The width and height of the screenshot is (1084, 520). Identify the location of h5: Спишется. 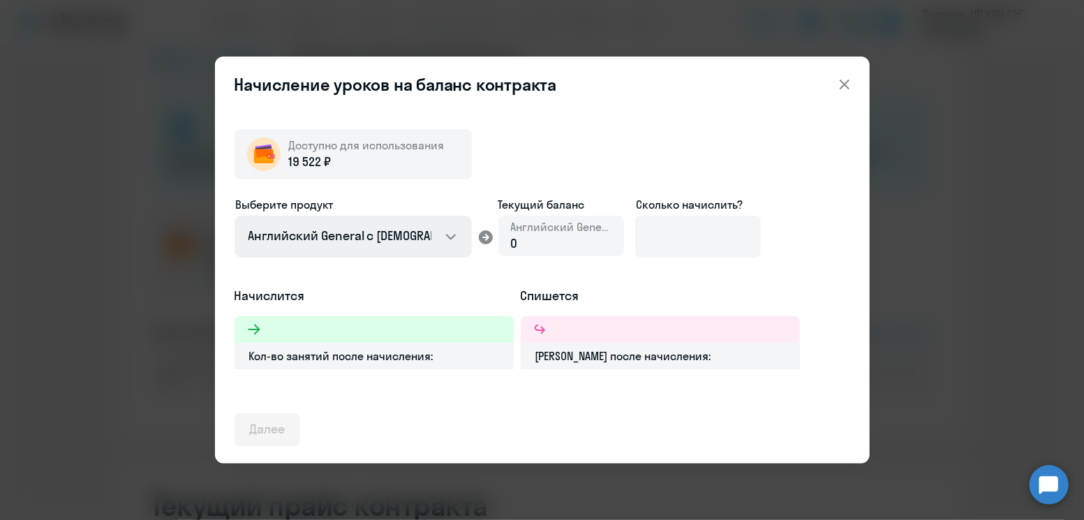
(661, 296).